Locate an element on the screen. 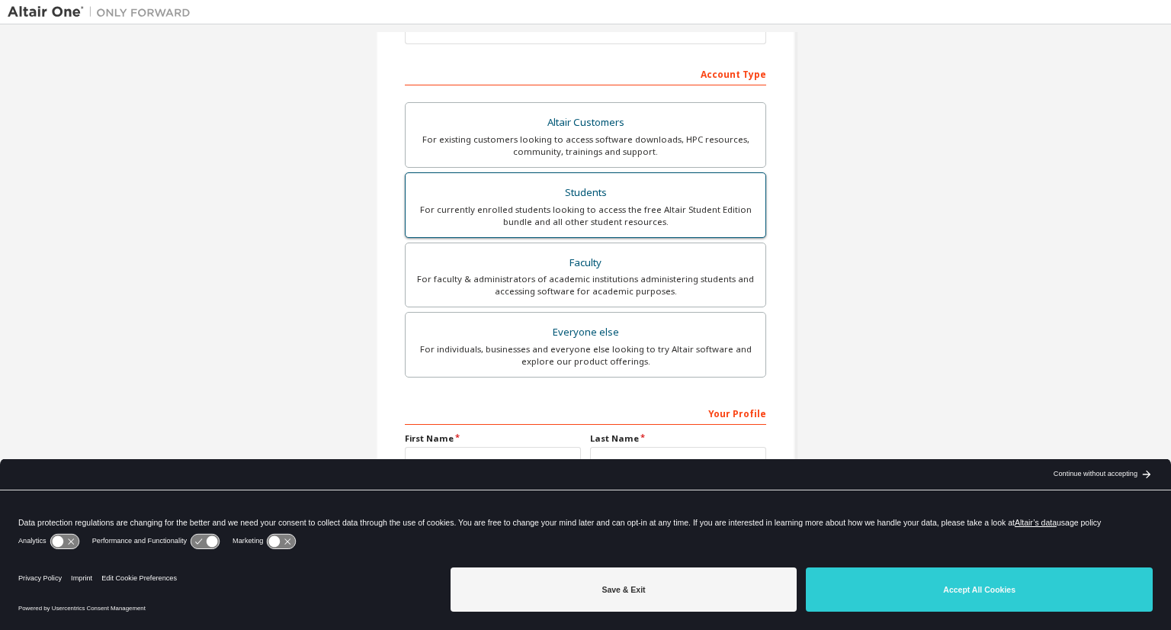 The width and height of the screenshot is (1171, 630). div: For currently enrolled students looking to access the free Altair Student Edition bundle and all ... is located at coordinates (586, 216).